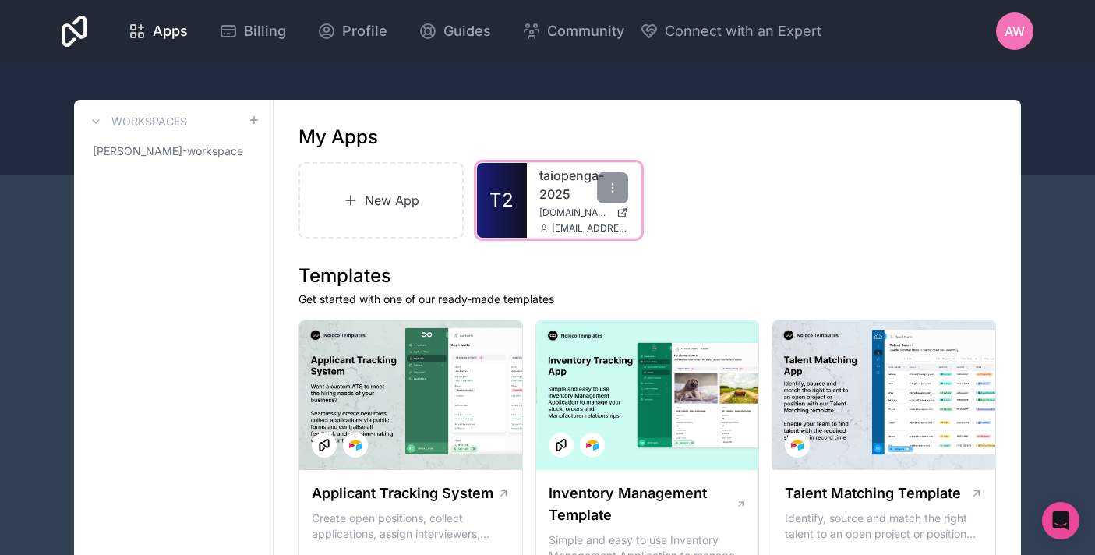  What do you see at coordinates (730, 31) in the screenshot?
I see `button: Connect with an Expert` at bounding box center [730, 31].